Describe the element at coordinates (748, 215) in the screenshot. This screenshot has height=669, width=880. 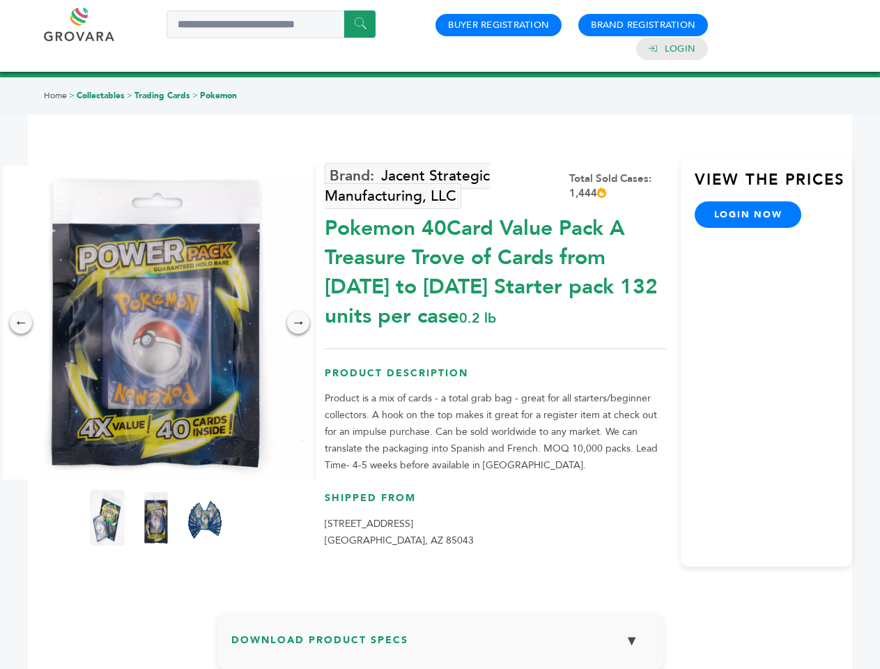
I see `a: login now` at that location.